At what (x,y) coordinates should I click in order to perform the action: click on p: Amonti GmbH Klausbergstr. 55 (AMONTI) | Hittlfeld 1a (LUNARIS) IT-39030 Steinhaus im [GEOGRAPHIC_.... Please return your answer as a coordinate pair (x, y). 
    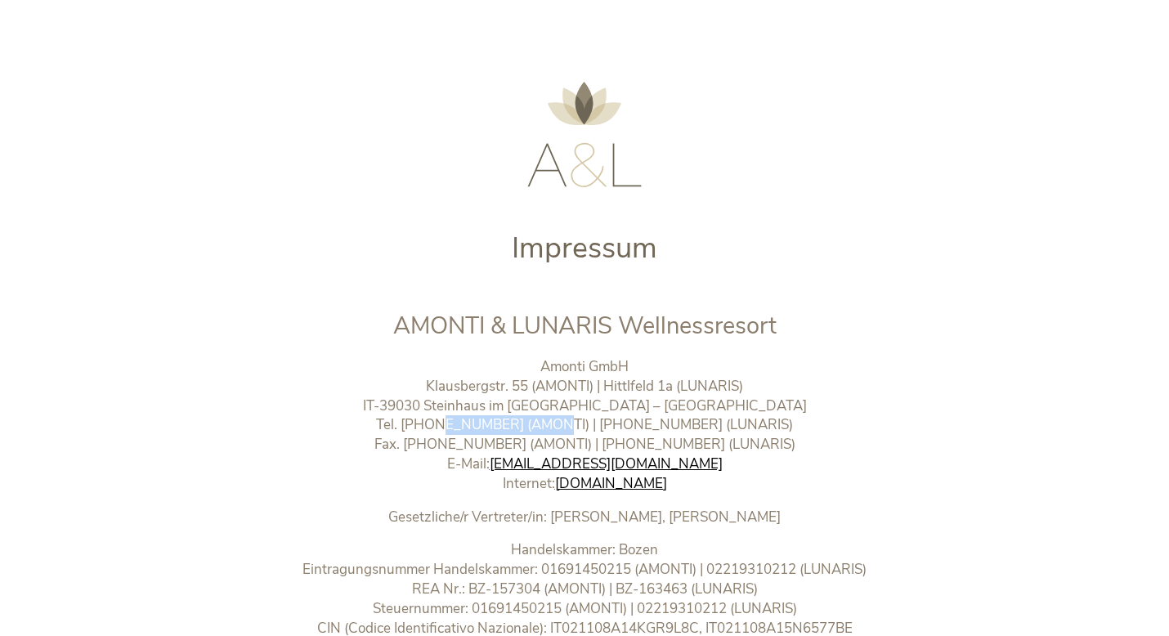
    Looking at the image, I should click on (585, 425).